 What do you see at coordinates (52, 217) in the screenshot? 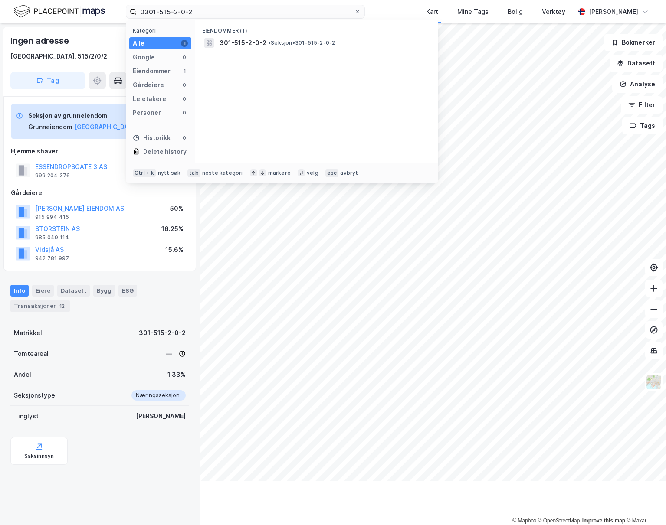
I see `div: 915 994 415` at bounding box center [52, 217].